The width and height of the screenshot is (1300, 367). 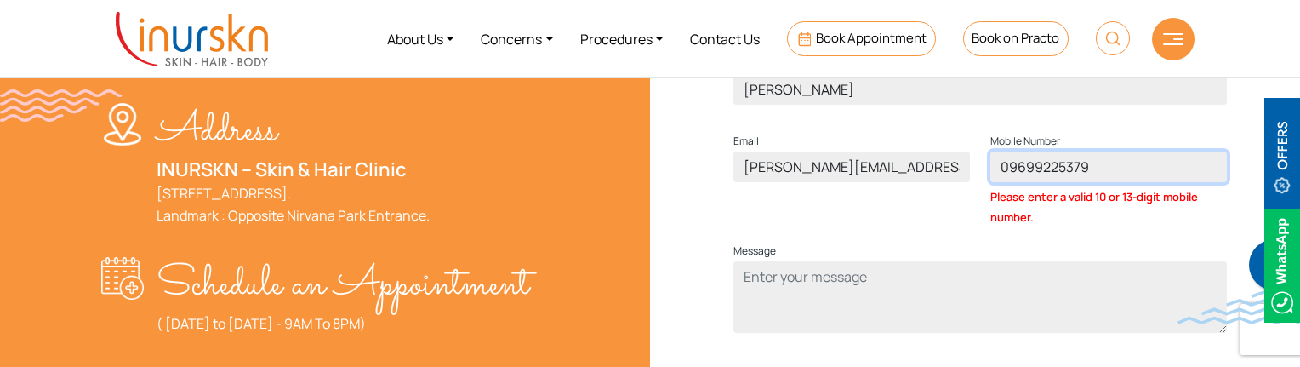 I want to click on img: HeaderSearch, so click(x=1113, y=38).